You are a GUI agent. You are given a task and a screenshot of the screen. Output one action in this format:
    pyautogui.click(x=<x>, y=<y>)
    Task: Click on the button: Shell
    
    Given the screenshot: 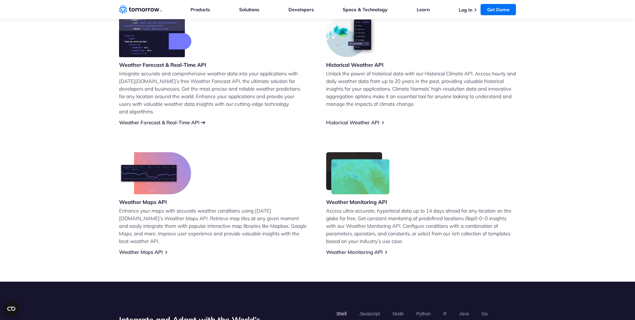 What is the action you would take?
    pyautogui.click(x=341, y=314)
    